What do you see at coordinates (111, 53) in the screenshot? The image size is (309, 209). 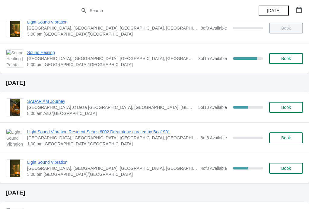 I see `span: Sound Healing` at bounding box center [111, 53].